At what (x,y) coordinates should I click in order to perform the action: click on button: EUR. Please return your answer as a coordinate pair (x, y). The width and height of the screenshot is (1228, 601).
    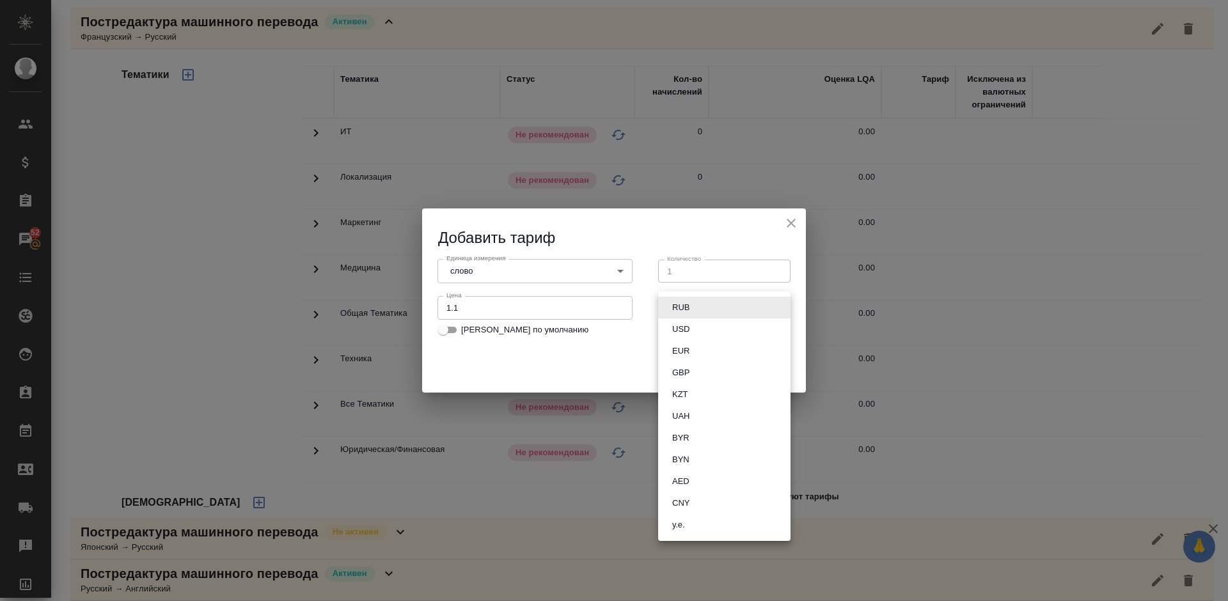
    Looking at the image, I should click on (681, 351).